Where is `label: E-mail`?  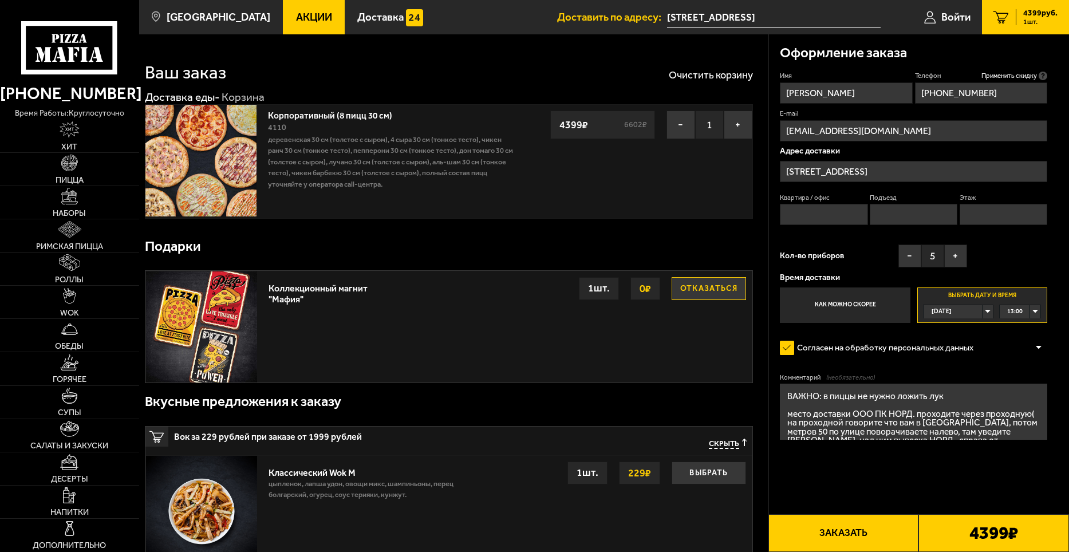
label: E-mail is located at coordinates (913, 113).